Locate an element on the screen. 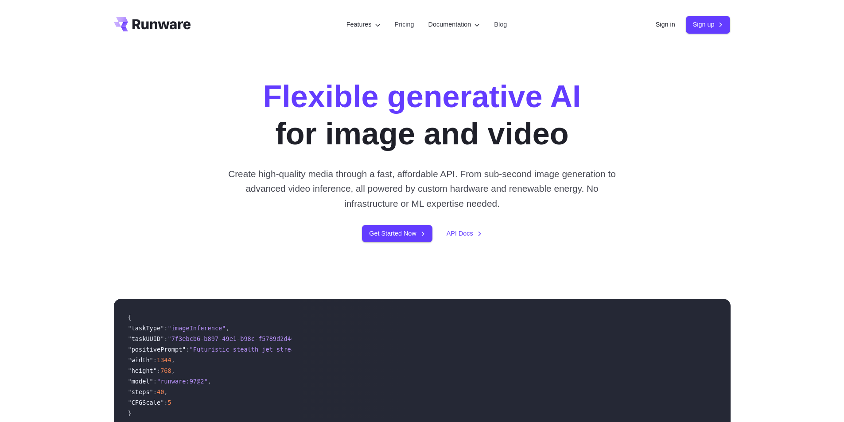 This screenshot has width=844, height=422. span: "width" is located at coordinates (140, 360).